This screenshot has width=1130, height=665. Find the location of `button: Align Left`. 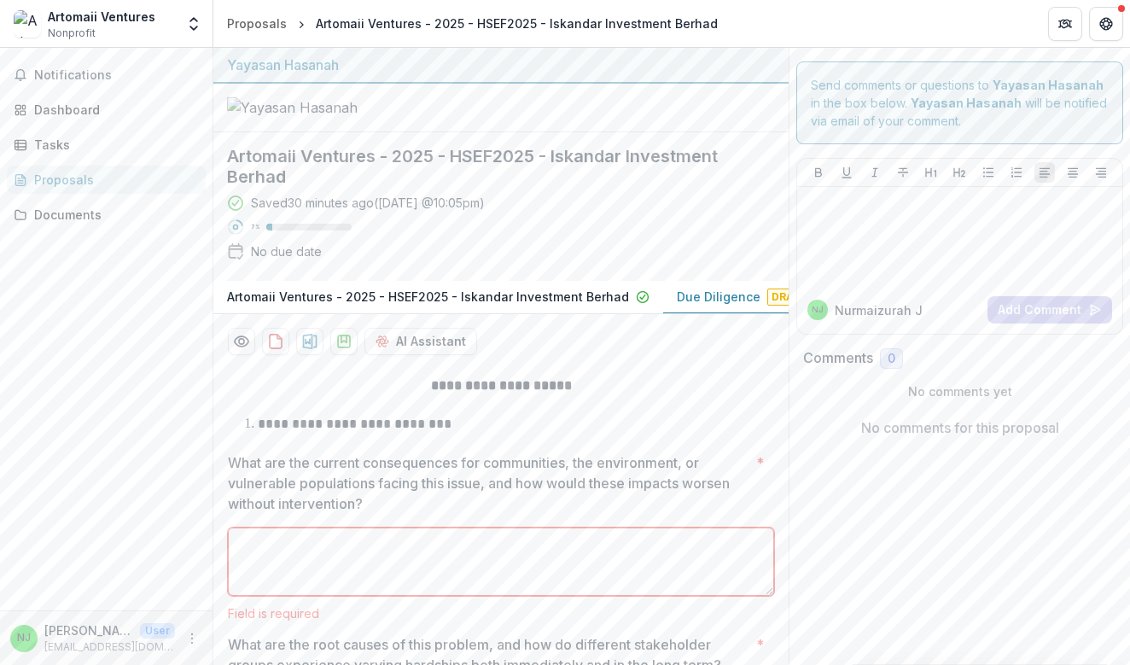

button: Align Left is located at coordinates (1044, 172).